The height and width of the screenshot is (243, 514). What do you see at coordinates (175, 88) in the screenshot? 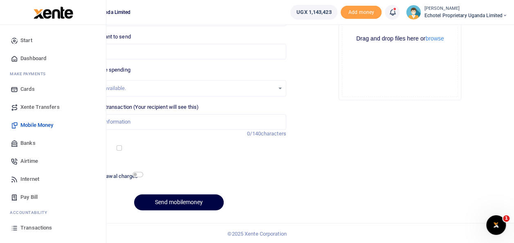
I see `div: No options available.` at bounding box center [175, 88].